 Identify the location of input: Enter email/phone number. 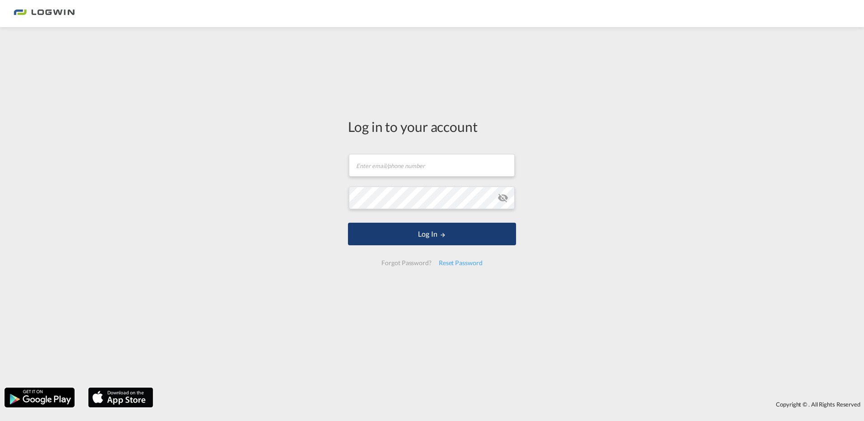
(432, 165).